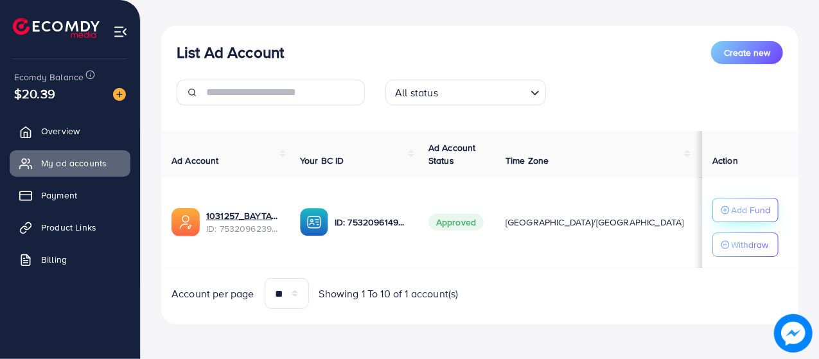  I want to click on a: logo, so click(56, 28).